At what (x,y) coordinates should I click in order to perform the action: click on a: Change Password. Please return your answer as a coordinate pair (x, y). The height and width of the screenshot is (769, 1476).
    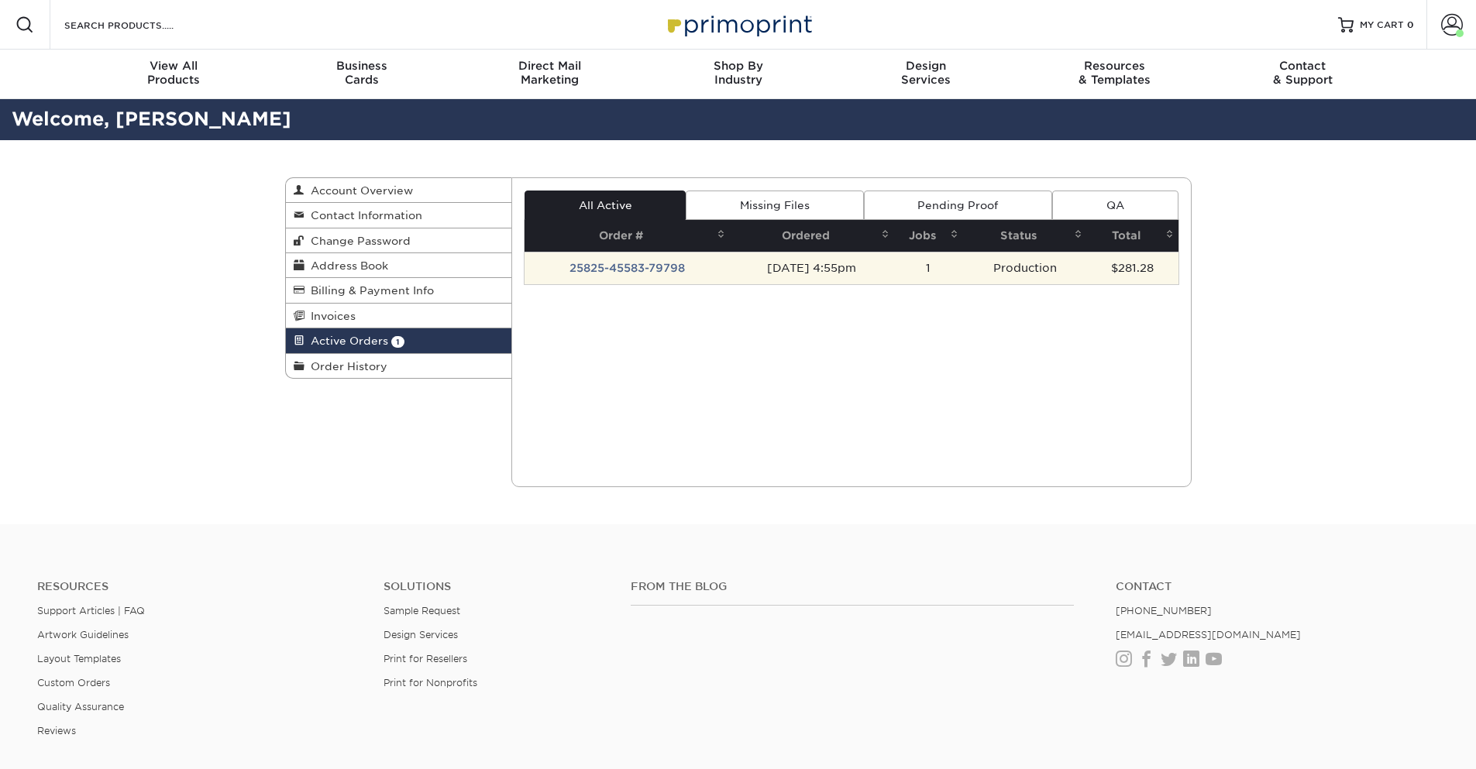
    Looking at the image, I should click on (399, 241).